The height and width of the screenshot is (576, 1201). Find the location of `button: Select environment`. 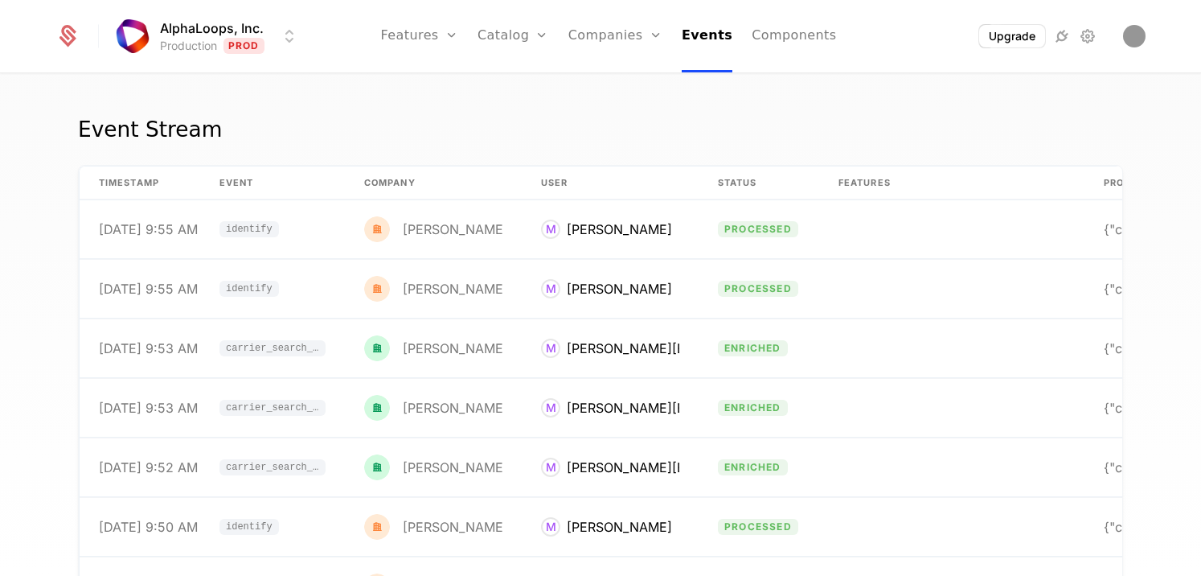

button: Select environment is located at coordinates (208, 36).